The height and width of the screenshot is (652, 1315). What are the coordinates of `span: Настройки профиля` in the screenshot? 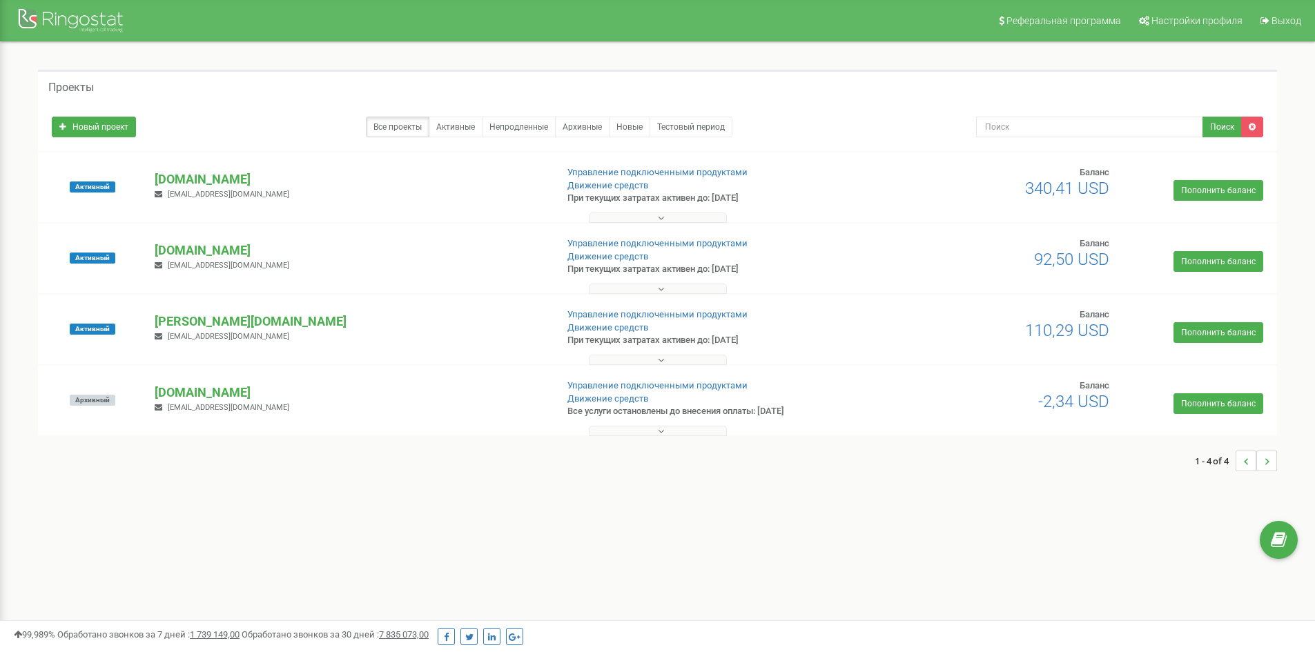 It's located at (1197, 21).